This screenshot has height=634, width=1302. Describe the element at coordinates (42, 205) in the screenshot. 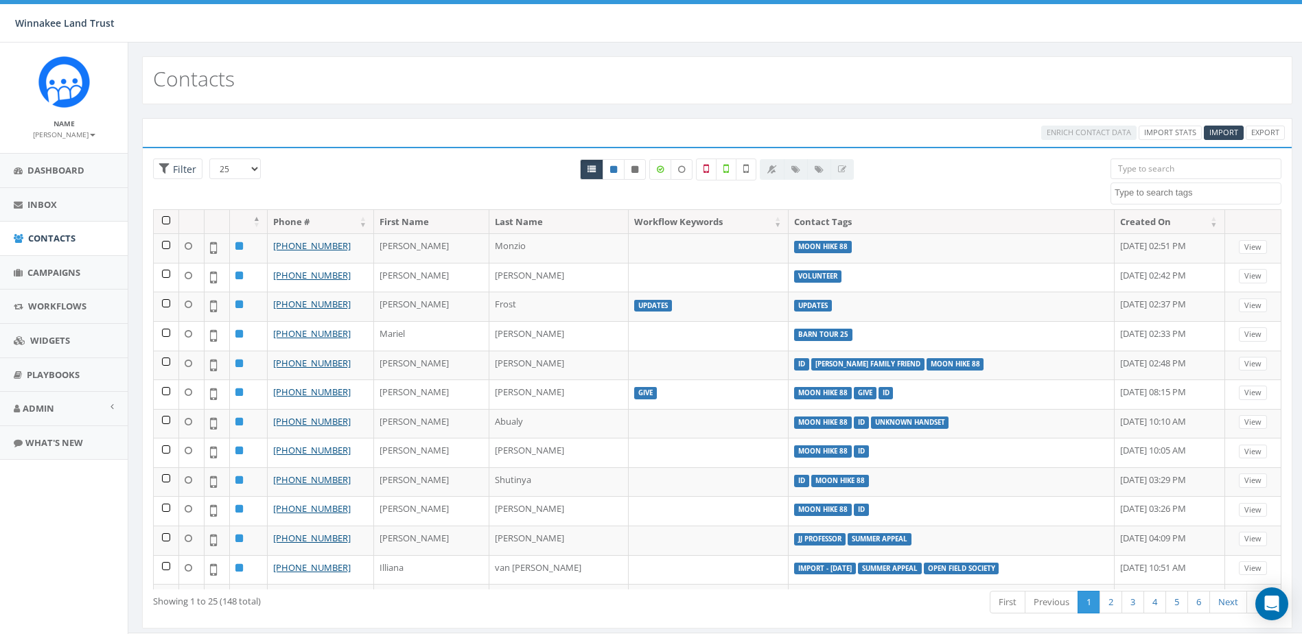

I see `span: Inbox` at that location.